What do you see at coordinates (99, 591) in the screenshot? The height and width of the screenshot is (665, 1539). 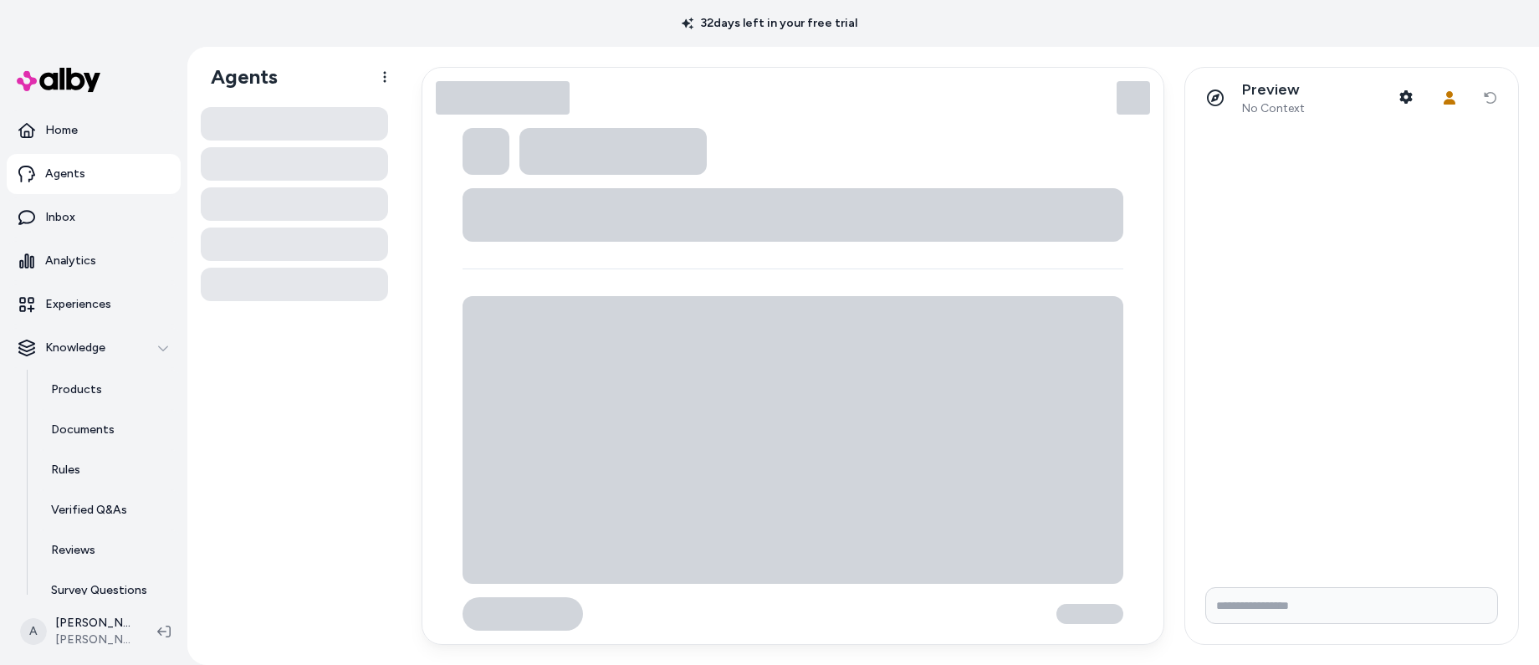 I see `p: Survey Questions` at bounding box center [99, 591].